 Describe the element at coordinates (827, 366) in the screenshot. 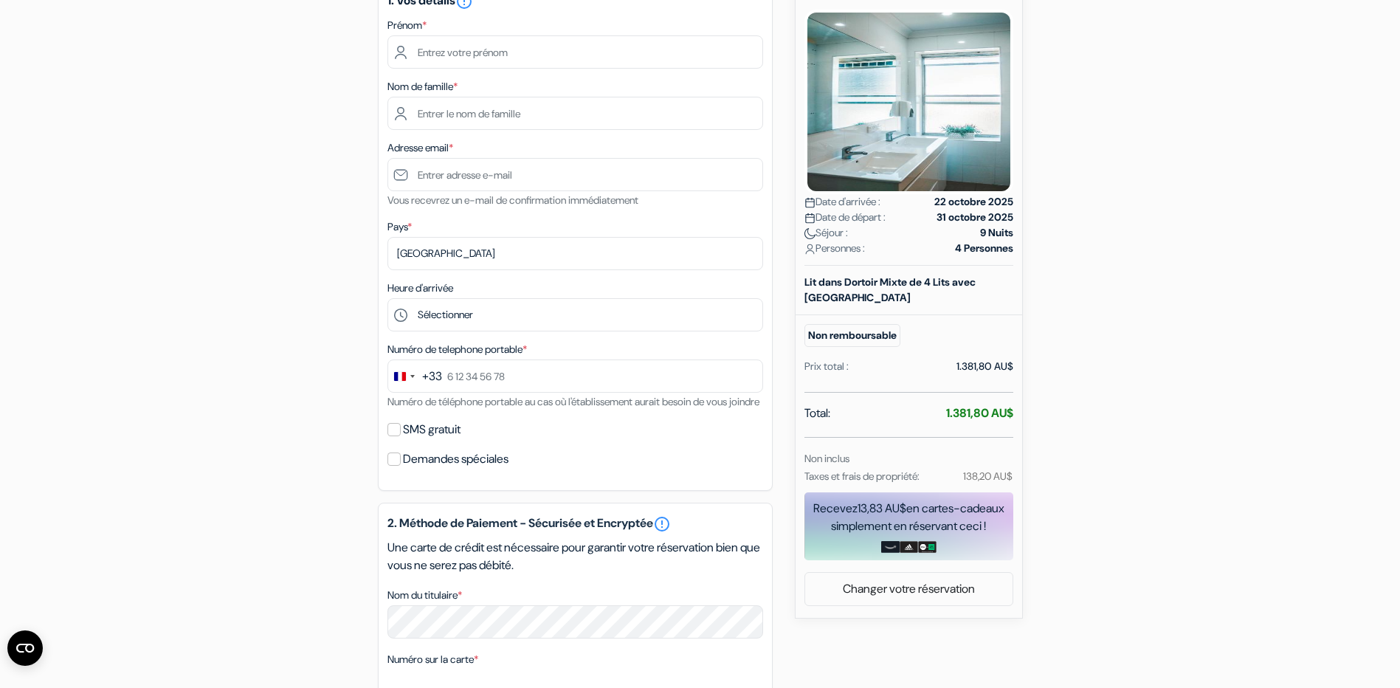

I see `div: Prix total :` at that location.